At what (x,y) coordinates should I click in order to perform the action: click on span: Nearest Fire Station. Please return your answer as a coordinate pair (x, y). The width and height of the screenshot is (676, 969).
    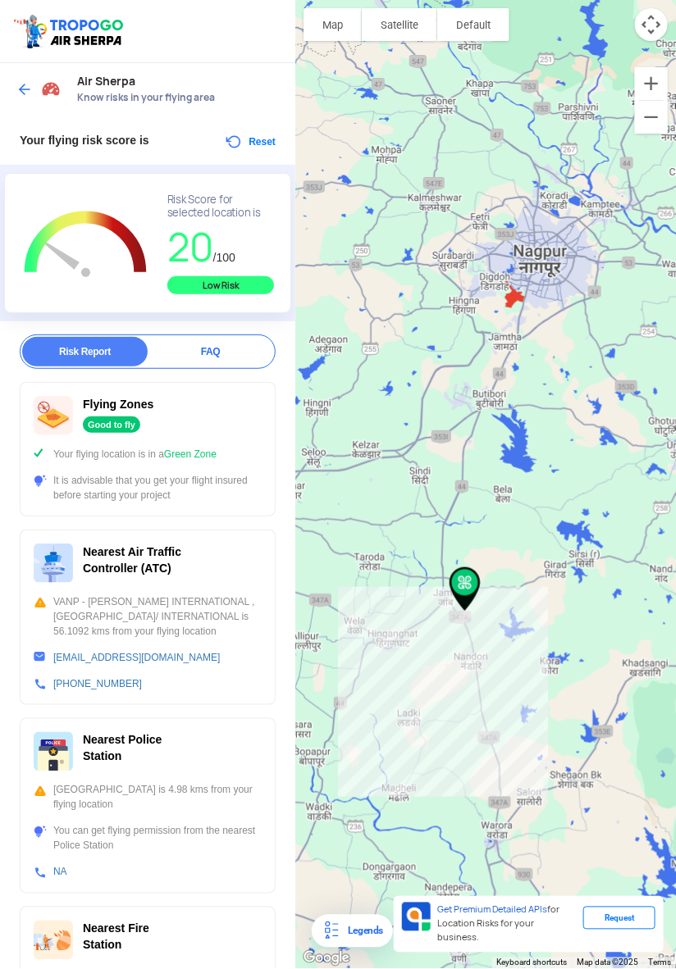
    Looking at the image, I should click on (116, 937).